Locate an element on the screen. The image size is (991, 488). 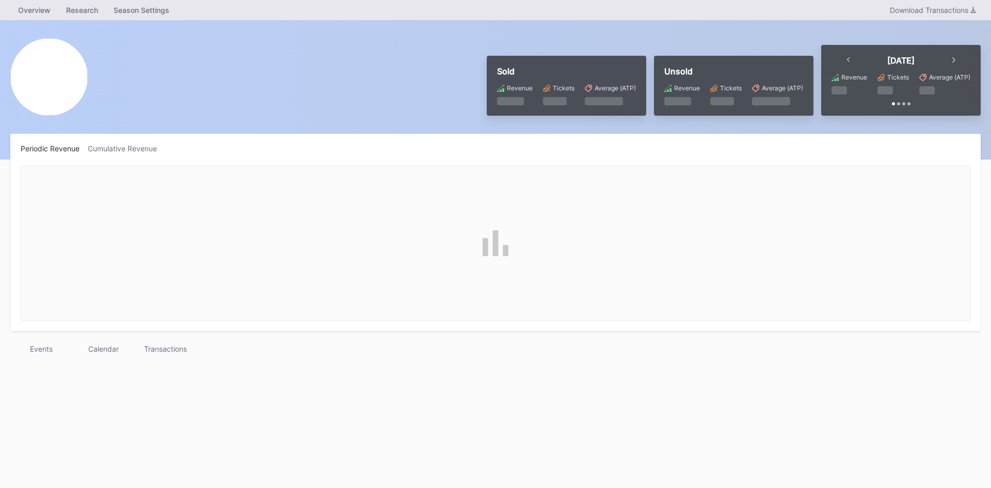
div: Season Settings is located at coordinates (141, 10).